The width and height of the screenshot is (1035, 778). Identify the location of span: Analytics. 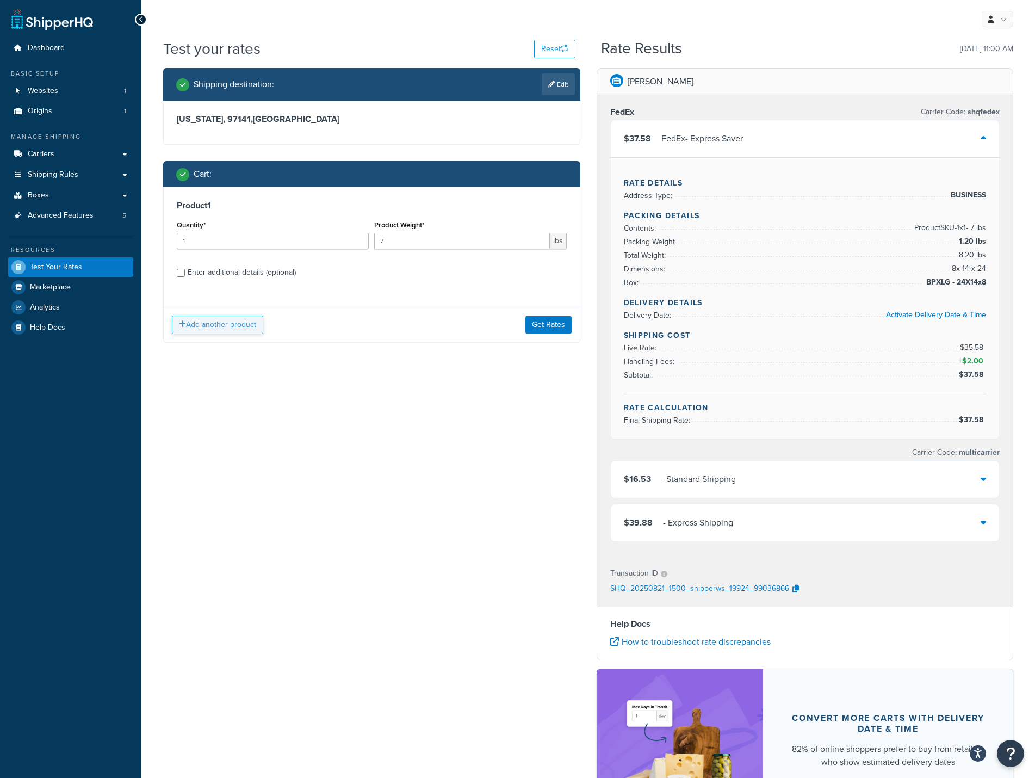
(45, 307).